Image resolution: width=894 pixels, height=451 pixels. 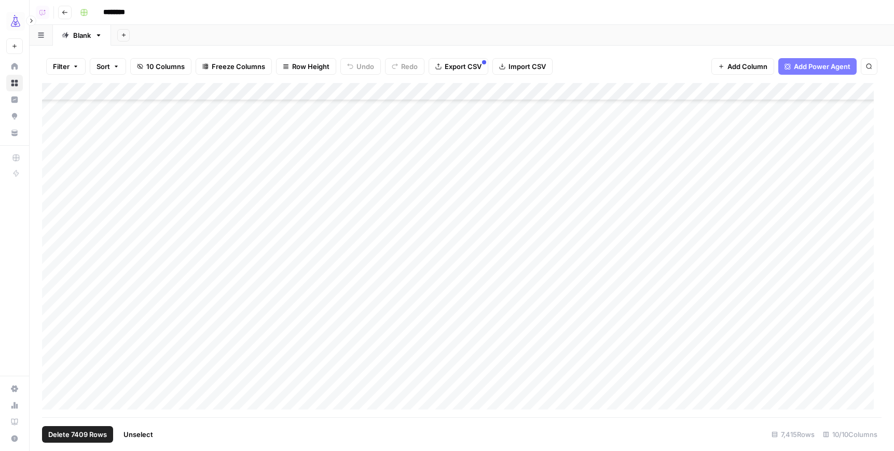 I want to click on div: Blank, so click(x=82, y=35).